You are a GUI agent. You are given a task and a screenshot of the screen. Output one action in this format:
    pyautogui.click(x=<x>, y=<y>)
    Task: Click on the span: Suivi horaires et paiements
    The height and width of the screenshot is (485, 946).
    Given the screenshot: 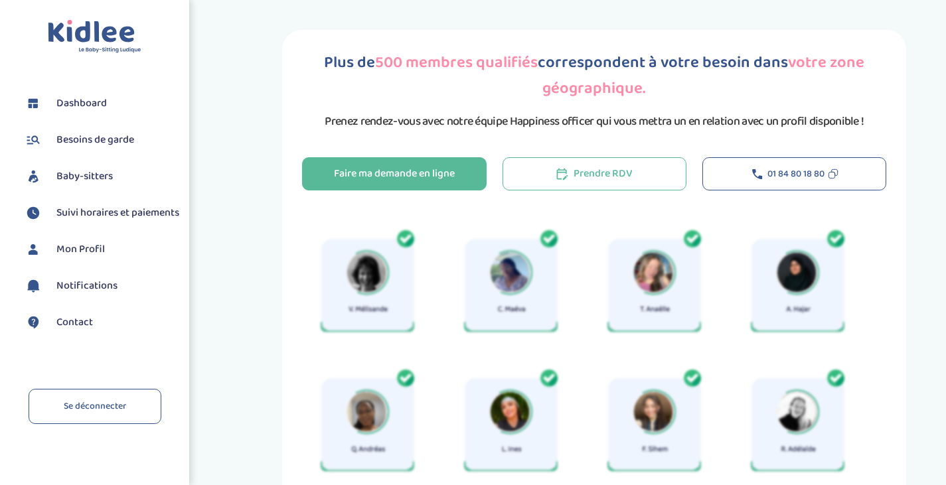 What is the action you would take?
    pyautogui.click(x=117, y=213)
    